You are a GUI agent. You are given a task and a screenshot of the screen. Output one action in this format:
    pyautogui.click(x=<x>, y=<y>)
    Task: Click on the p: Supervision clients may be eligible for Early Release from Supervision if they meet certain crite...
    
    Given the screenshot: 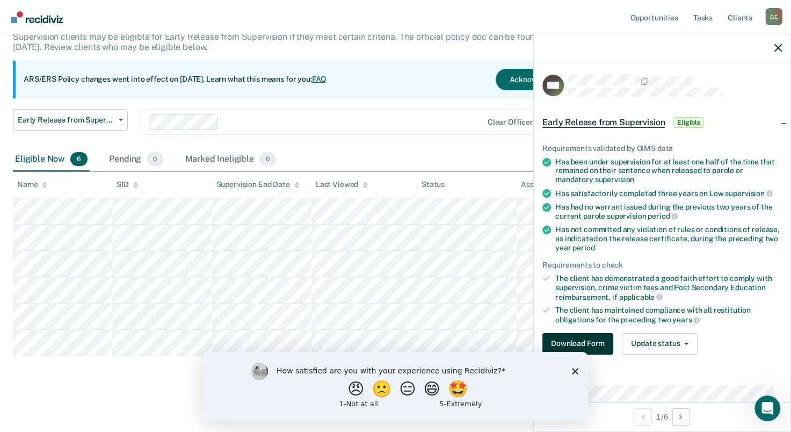 What is the action you would take?
    pyautogui.click(x=302, y=42)
    